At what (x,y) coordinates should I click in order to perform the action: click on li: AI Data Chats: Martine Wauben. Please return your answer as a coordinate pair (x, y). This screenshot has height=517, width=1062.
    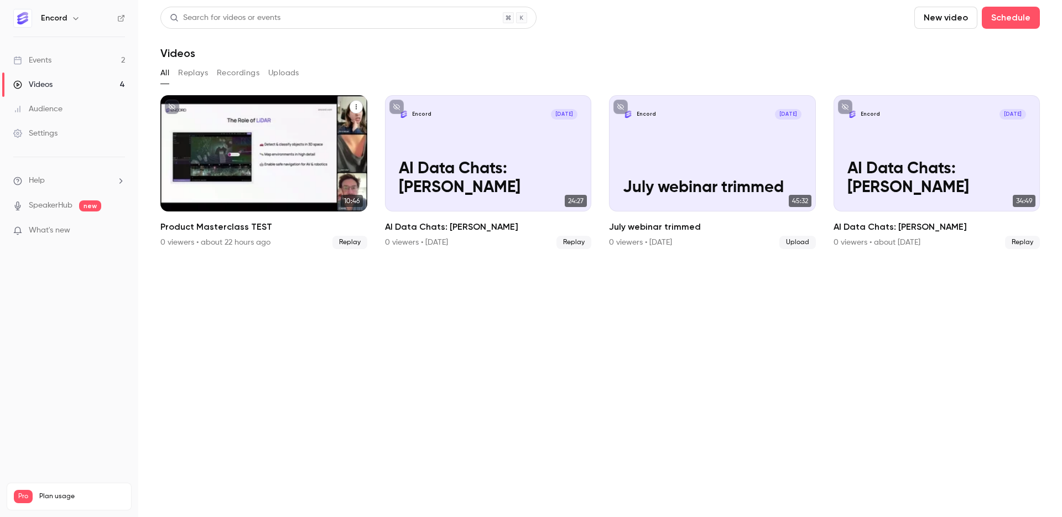
    Looking at the image, I should click on (937, 172).